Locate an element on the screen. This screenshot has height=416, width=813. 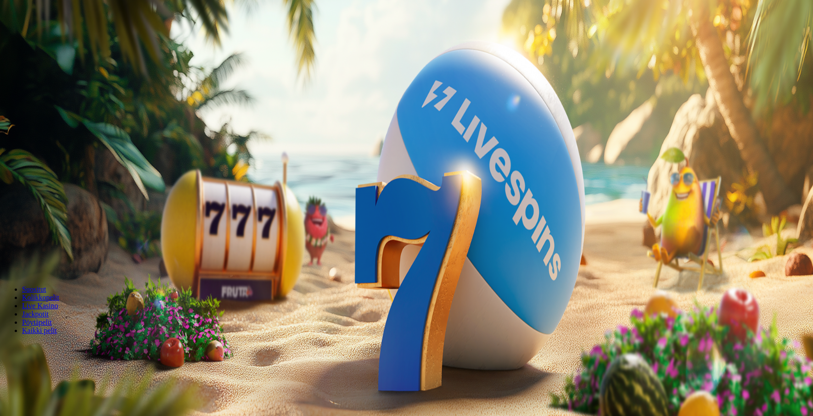
a: Live Kasino is located at coordinates (40, 306).